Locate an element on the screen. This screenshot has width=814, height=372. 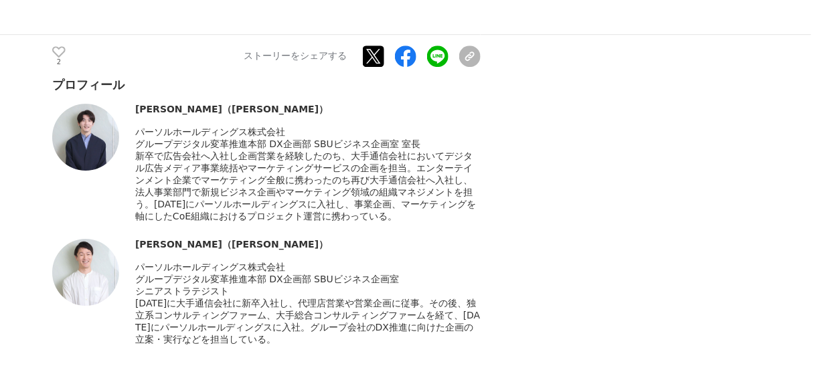
img: thumbnail_5b990cf0-3d9e-11ef-ad08-3f33afbe61ef.jpg is located at coordinates (86, 137).